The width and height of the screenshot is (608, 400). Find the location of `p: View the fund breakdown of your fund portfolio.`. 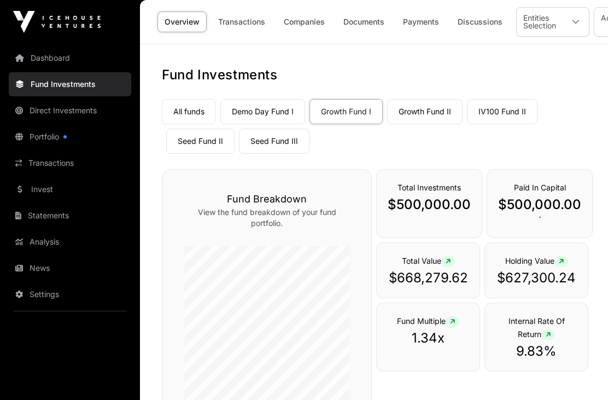

p: View the fund breakdown of your fund portfolio. is located at coordinates (267, 218).